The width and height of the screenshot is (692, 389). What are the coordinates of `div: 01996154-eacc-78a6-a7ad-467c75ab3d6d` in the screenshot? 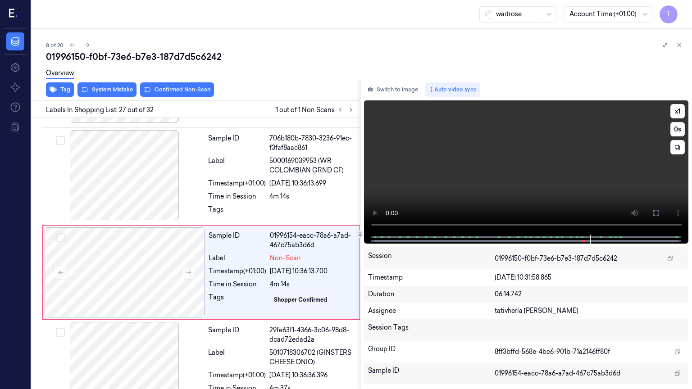 It's located at (312, 240).